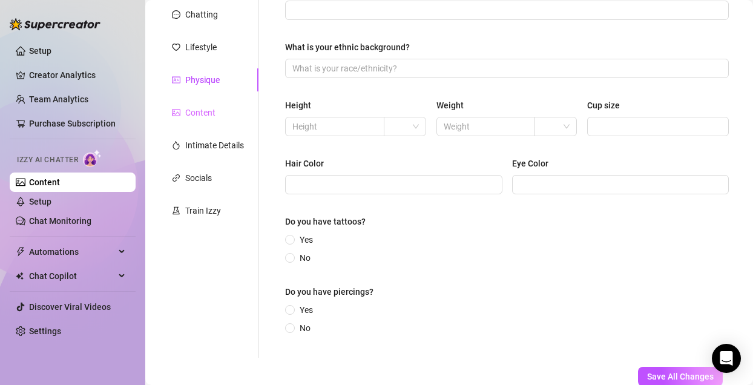  Describe the element at coordinates (19, 276) in the screenshot. I see `img: Chat Copilot` at that location.